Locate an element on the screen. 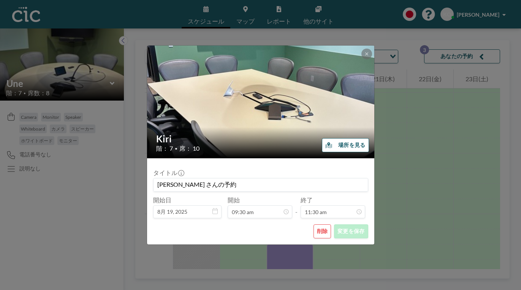 The width and height of the screenshot is (521, 290). label: タイトル is located at coordinates (168, 173).